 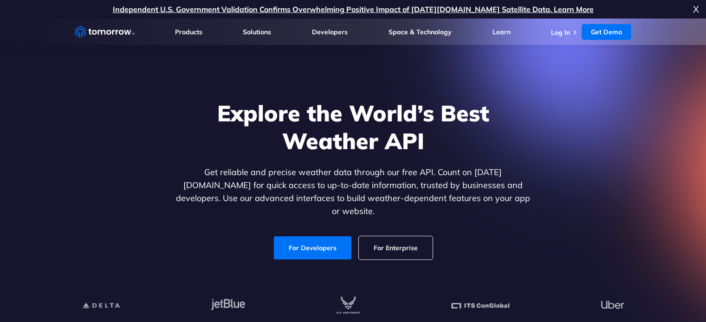 I want to click on a: For Enterprise, so click(x=395, y=248).